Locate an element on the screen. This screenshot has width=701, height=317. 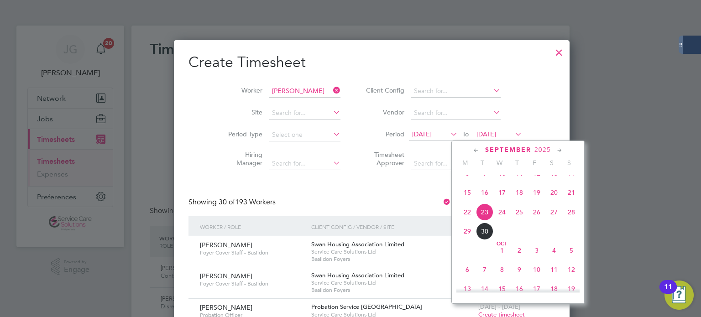
button: Open Resource Center, 11 new notifications is located at coordinates (679, 295).